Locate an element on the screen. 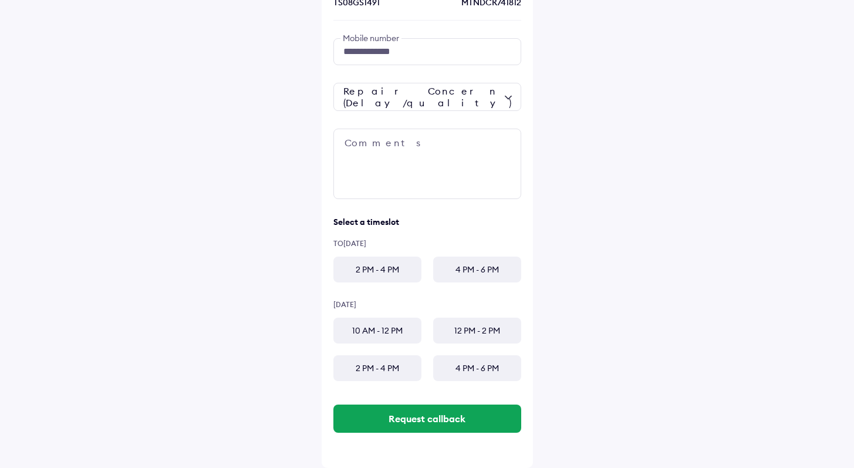 This screenshot has width=854, height=468. div: 12 PM - 2 PM is located at coordinates (477, 330).